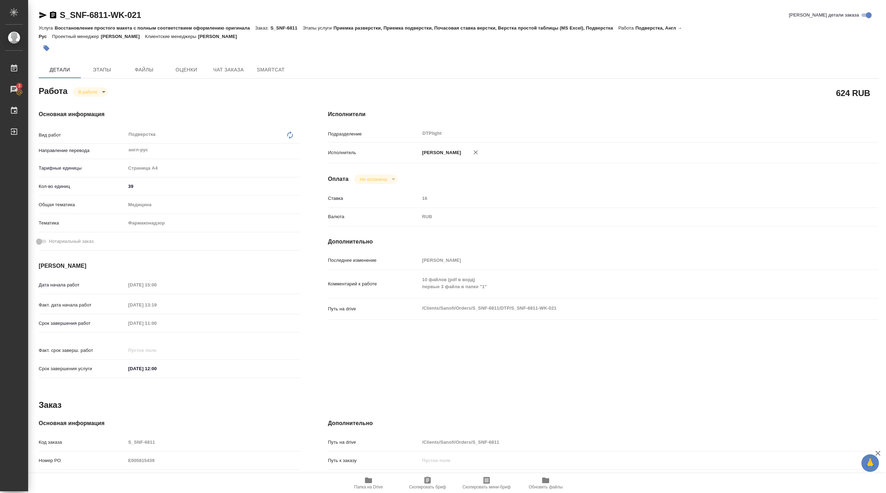 The width and height of the screenshot is (886, 493). What do you see at coordinates (476, 152) in the screenshot?
I see `button: Удалить исполнителя` at bounding box center [476, 152].